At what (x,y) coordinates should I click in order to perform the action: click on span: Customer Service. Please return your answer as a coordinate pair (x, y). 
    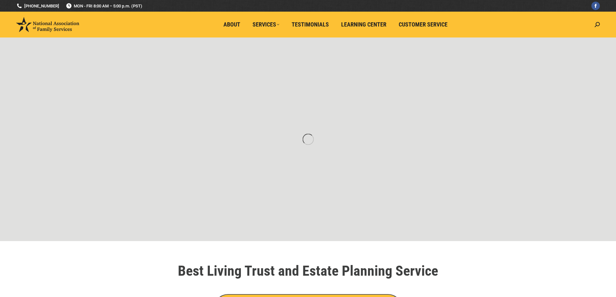
    Looking at the image, I should click on (423, 25).